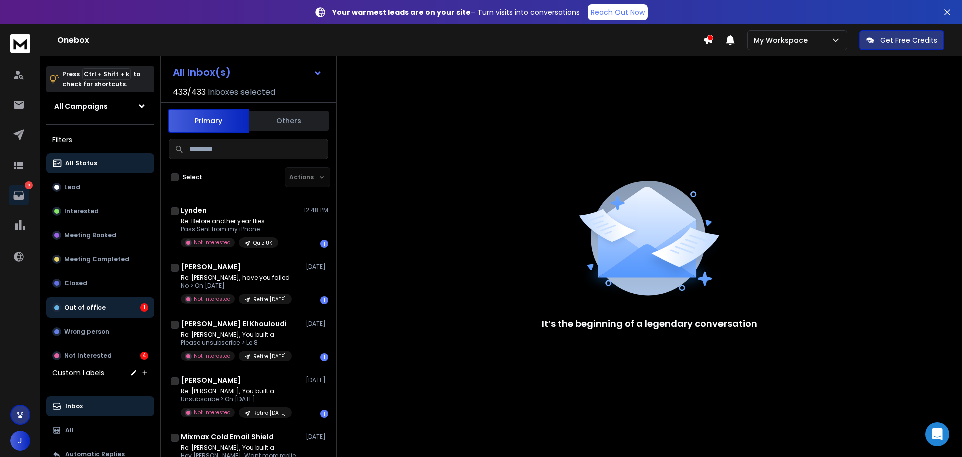 The image size is (962, 457). Describe the element at coordinates (380, 40) in the screenshot. I see `h1: Onebox` at that location.